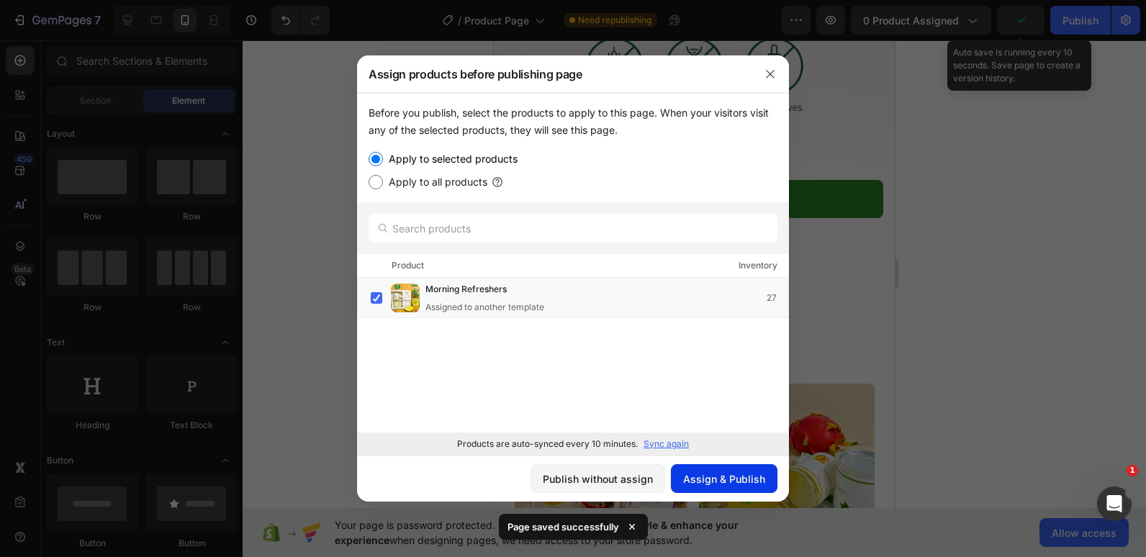 Image resolution: width=1146 pixels, height=557 pixels. Describe the element at coordinates (435, 182) in the screenshot. I see `label: Apply to all products` at that location.